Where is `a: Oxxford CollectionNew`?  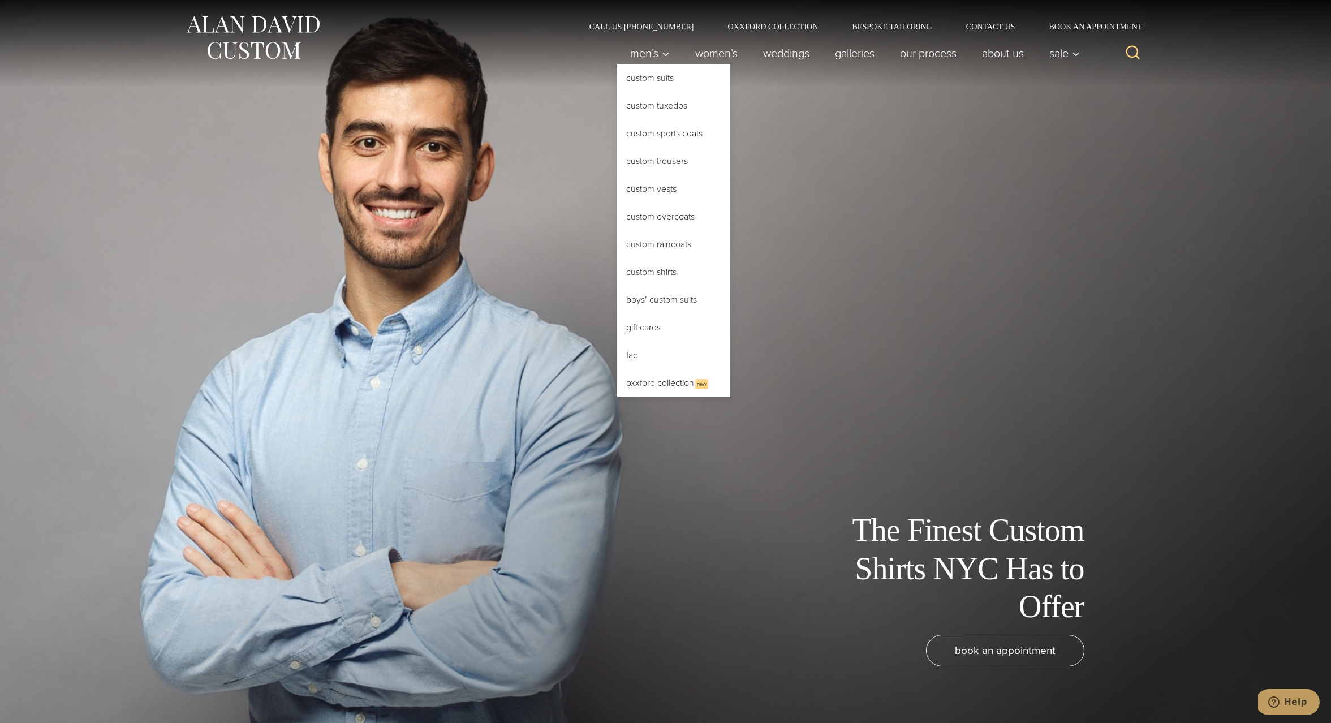 a: Oxxford CollectionNew is located at coordinates (673, 383).